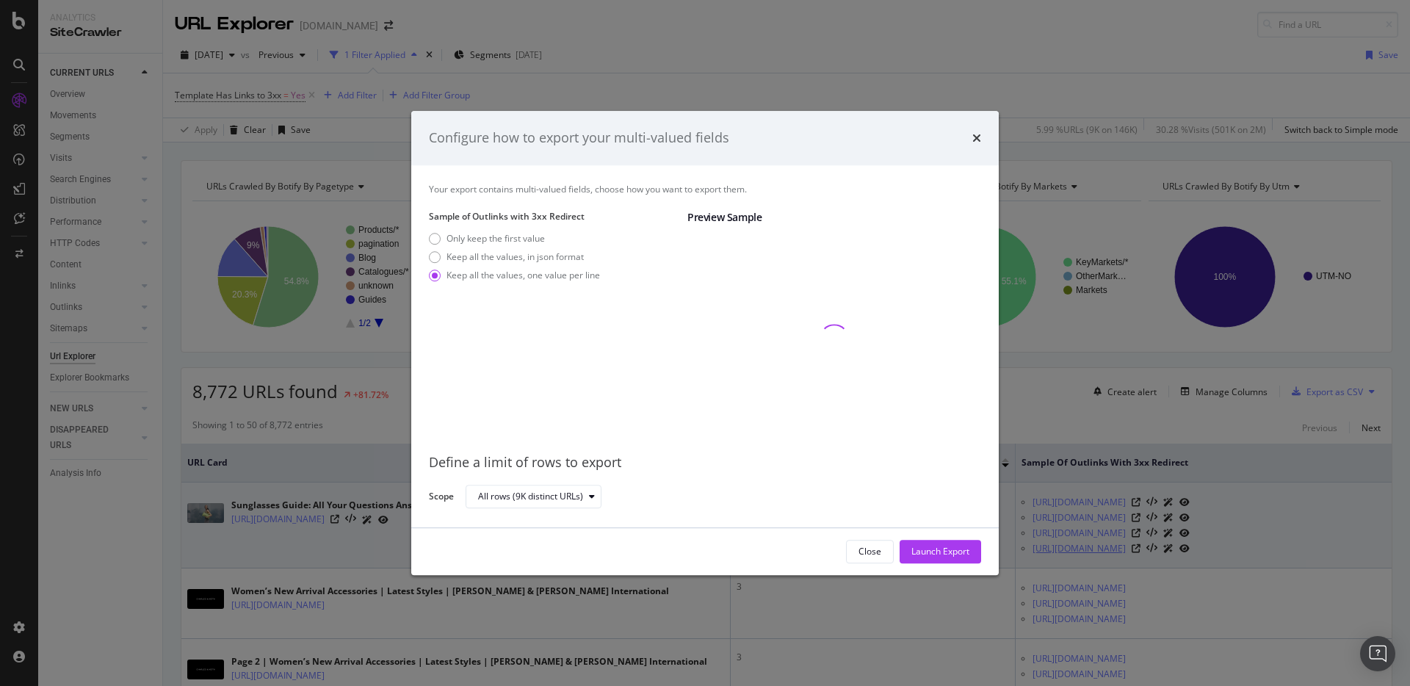 The width and height of the screenshot is (1410, 686). Describe the element at coordinates (977, 138) in the screenshot. I see `div: times` at that location.